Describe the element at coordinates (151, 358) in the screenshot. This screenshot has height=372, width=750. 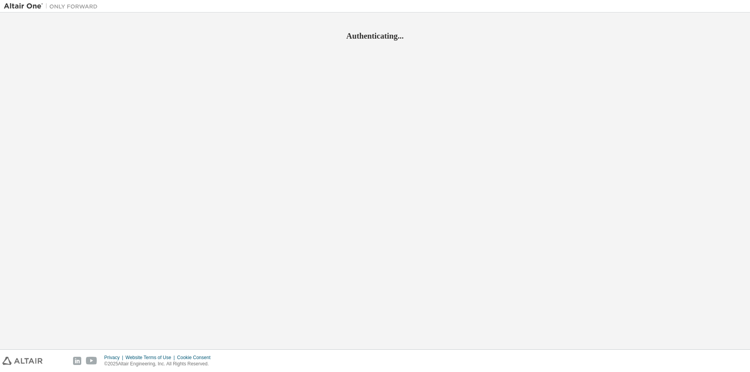
I see `div: Website Terms of Use` at that location.